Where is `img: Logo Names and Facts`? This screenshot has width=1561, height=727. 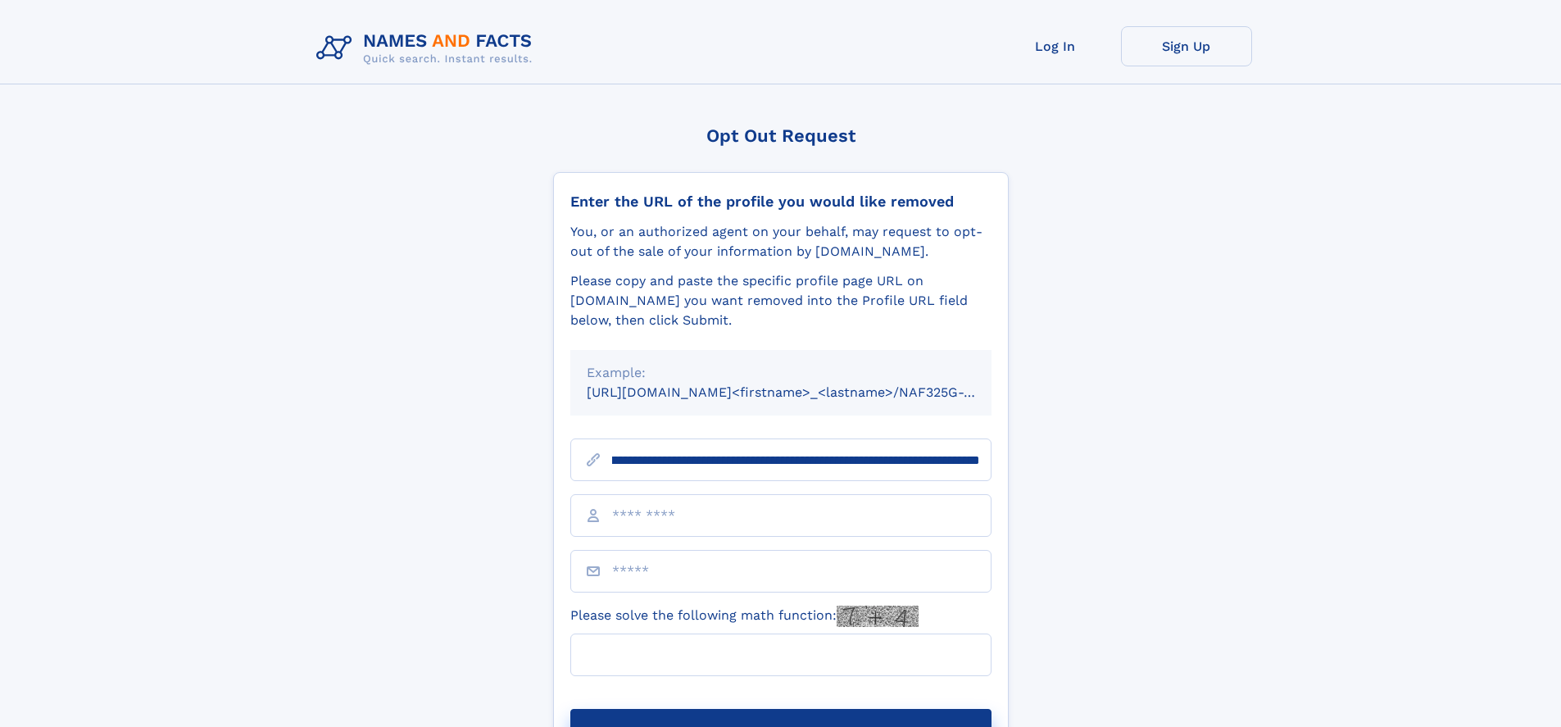
img: Logo Names and Facts is located at coordinates (428, 48).